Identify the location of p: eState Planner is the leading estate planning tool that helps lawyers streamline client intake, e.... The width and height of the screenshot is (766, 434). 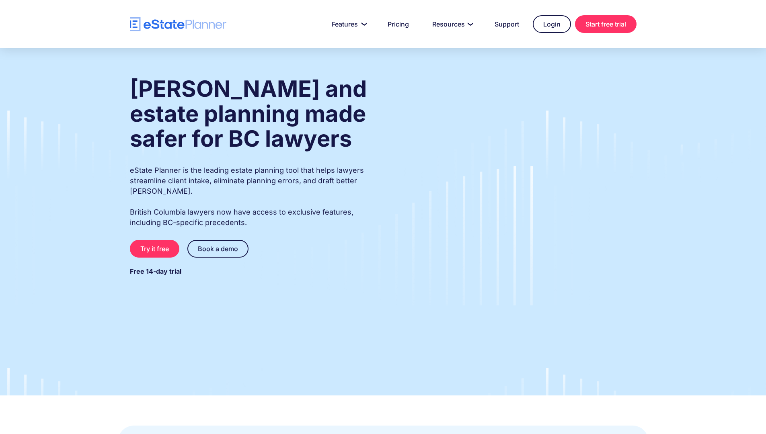
(249, 197).